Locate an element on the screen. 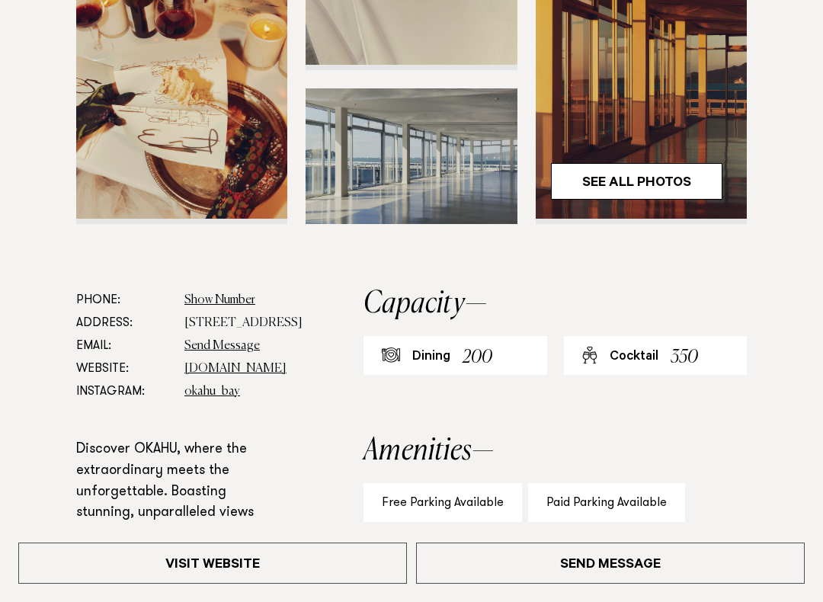  div: 350 is located at coordinates (685, 358).